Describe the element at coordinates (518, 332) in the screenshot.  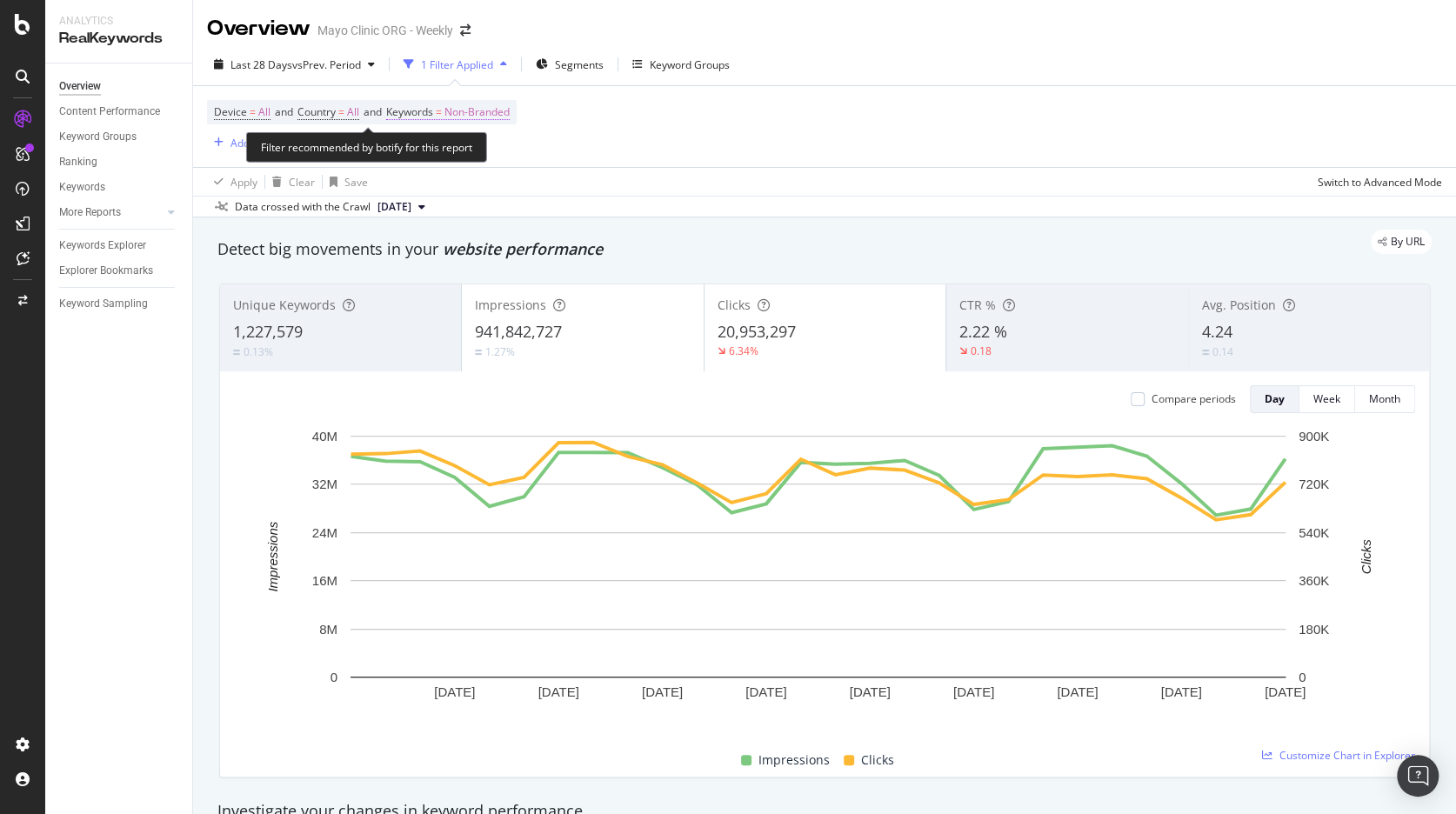
I see `span: 941,842,727` at that location.